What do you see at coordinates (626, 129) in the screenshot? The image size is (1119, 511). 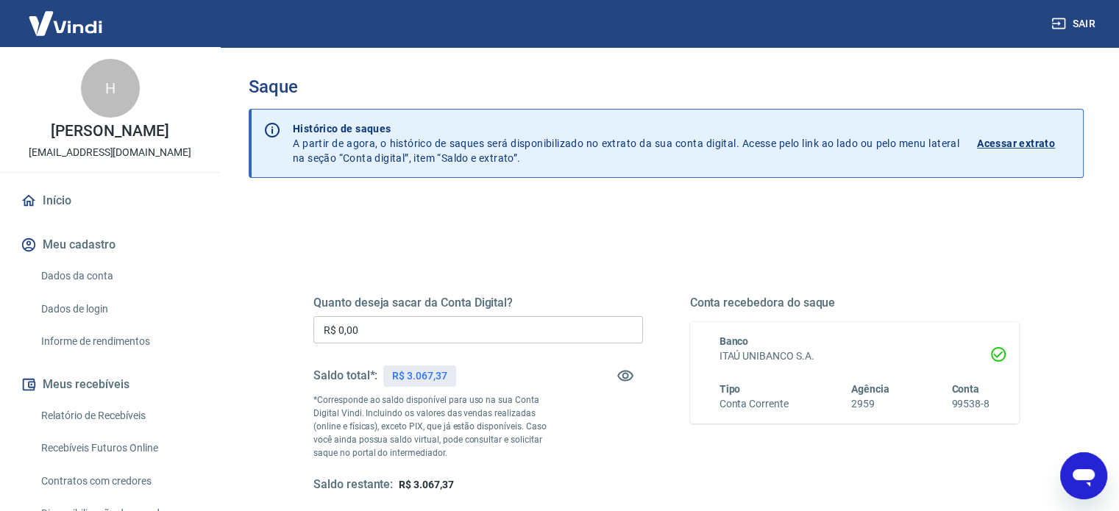 I see `p: Histórico de saques` at bounding box center [626, 129].